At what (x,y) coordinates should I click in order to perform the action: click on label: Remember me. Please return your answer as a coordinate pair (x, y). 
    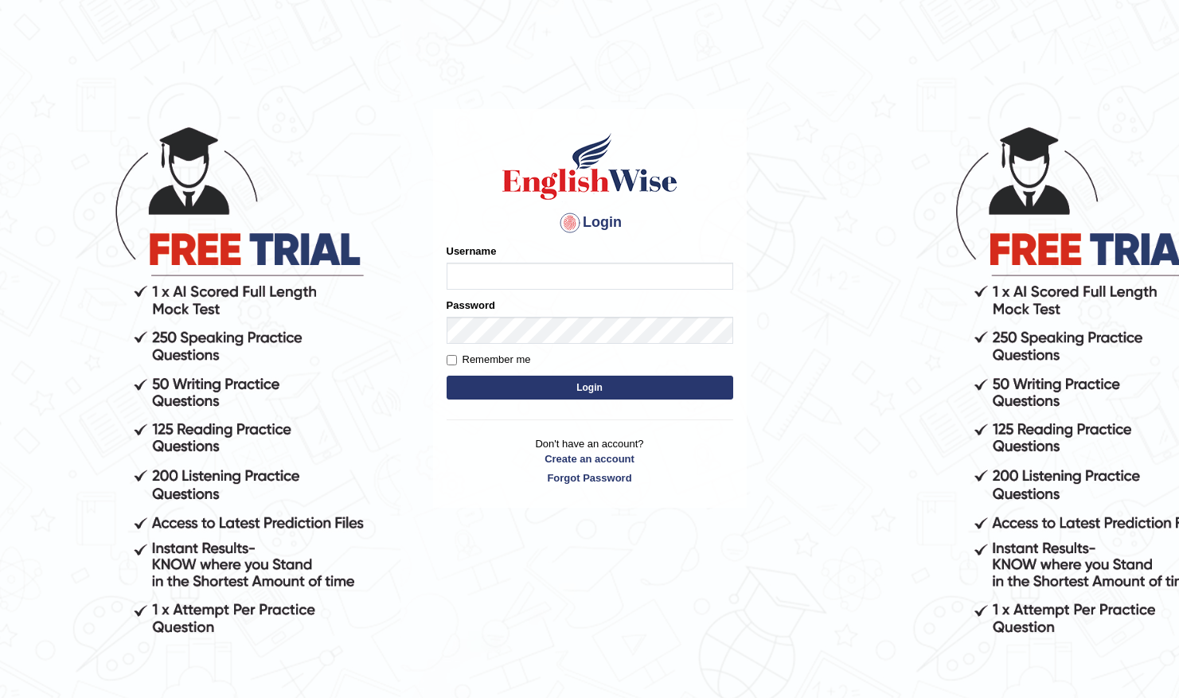
    Looking at the image, I should click on (489, 360).